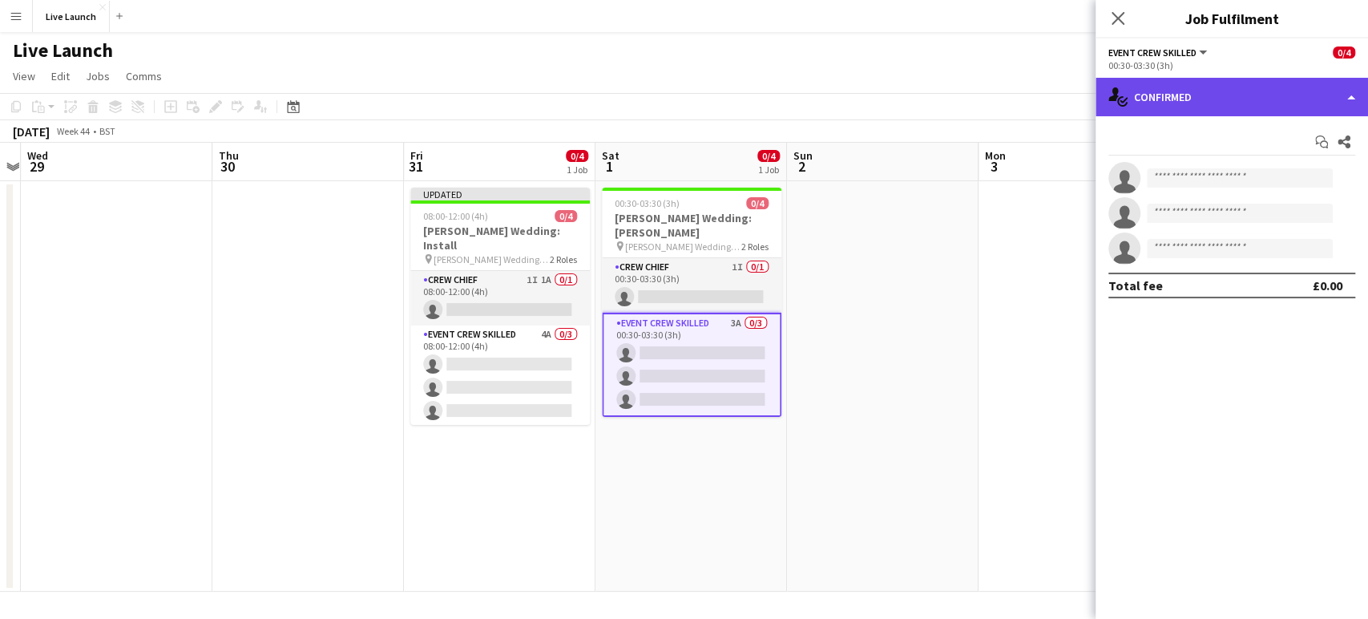  What do you see at coordinates (1152, 52) in the screenshot?
I see `span: Event Crew Skilled` at bounding box center [1152, 52].